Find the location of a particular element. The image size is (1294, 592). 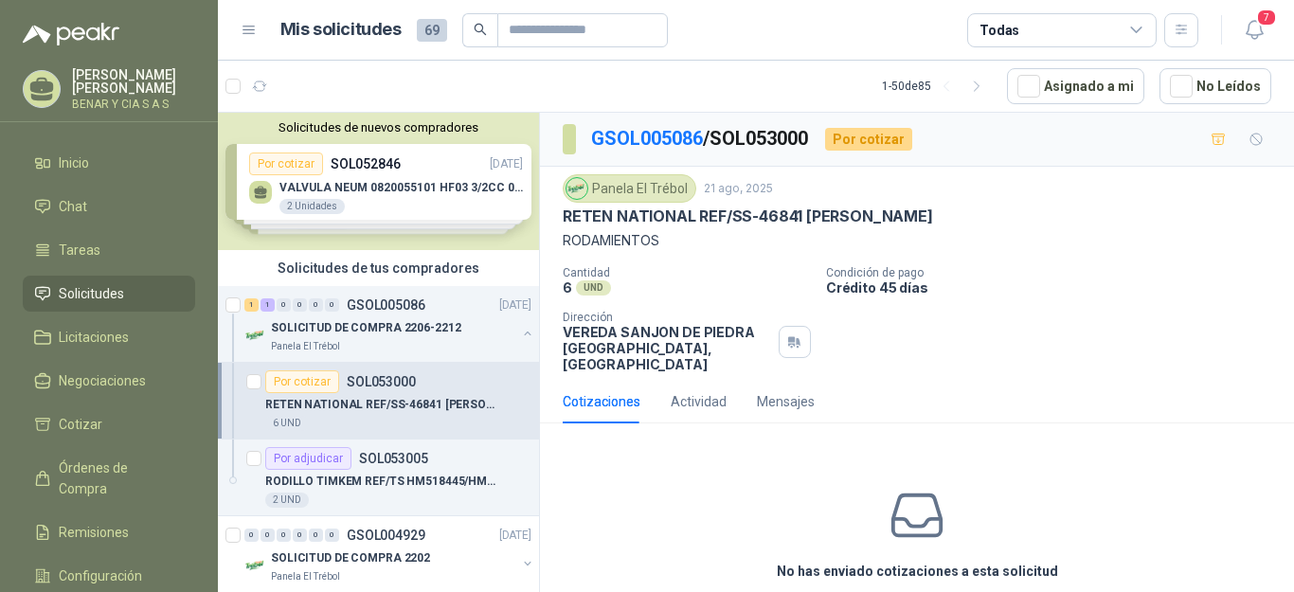

p: 21 ago, 2025 is located at coordinates (738, 188).